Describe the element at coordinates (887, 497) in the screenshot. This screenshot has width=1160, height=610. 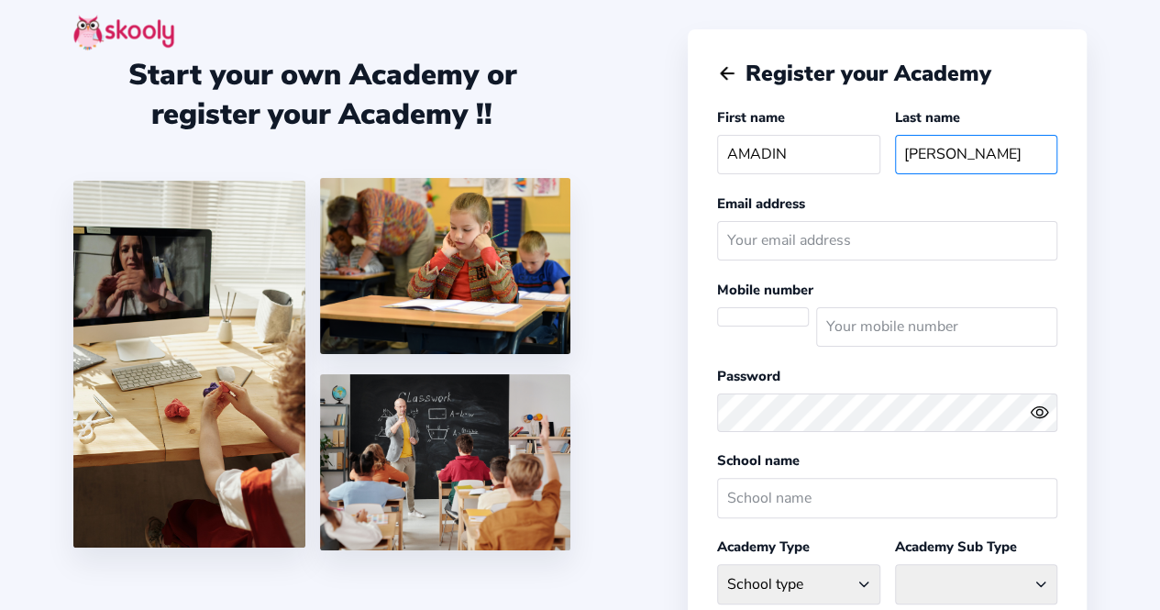
I see `input: School name` at that location.